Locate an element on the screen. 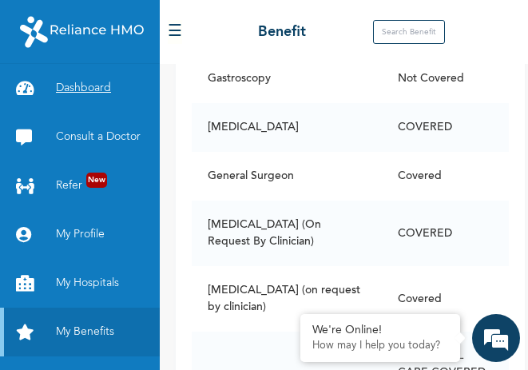  textarea: Type your message and hit 'Enter' is located at coordinates (156, 266).